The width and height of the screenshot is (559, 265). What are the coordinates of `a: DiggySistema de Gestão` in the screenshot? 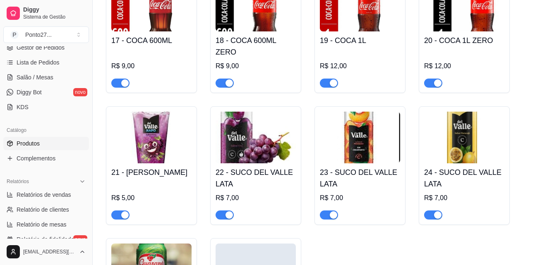 It's located at (46, 13).